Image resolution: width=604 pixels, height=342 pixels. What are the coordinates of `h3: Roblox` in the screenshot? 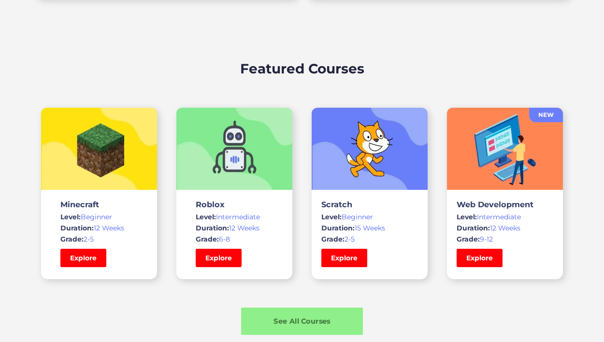 It's located at (235, 205).